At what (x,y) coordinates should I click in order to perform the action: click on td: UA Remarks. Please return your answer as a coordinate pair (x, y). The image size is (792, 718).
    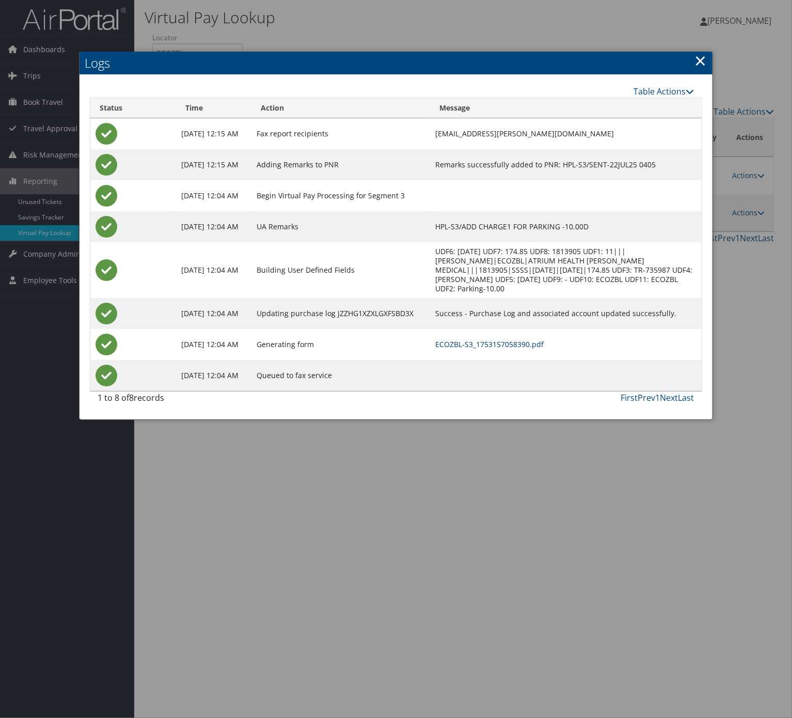
    Looking at the image, I should click on (341, 227).